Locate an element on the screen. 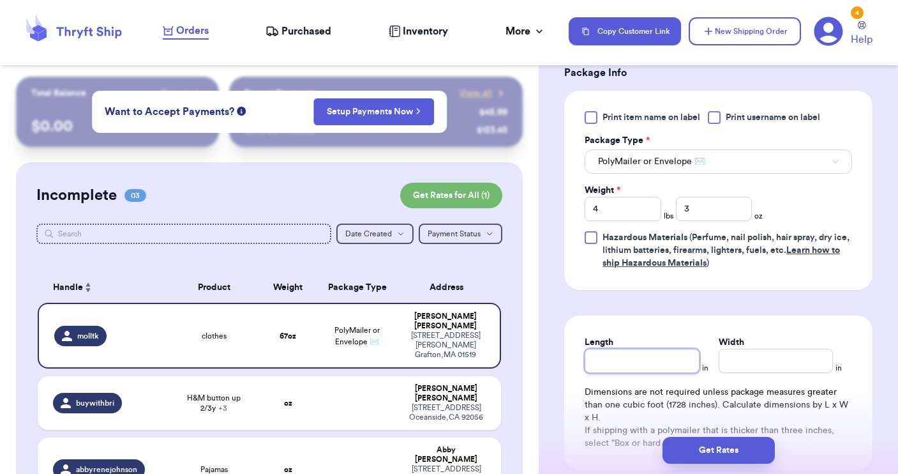 This screenshot has height=474, width=898. a: Inventory is located at coordinates (418, 31).